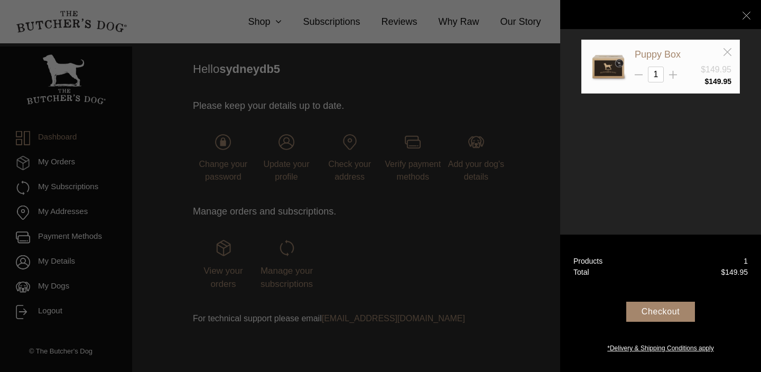 The image size is (761, 372). I want to click on div: 1, so click(745, 261).